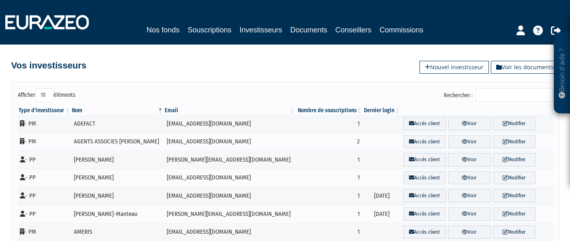 The height and width of the screenshot is (241, 570). What do you see at coordinates (49, 66) in the screenshot?
I see `h4: Vos investisseurs` at bounding box center [49, 66].